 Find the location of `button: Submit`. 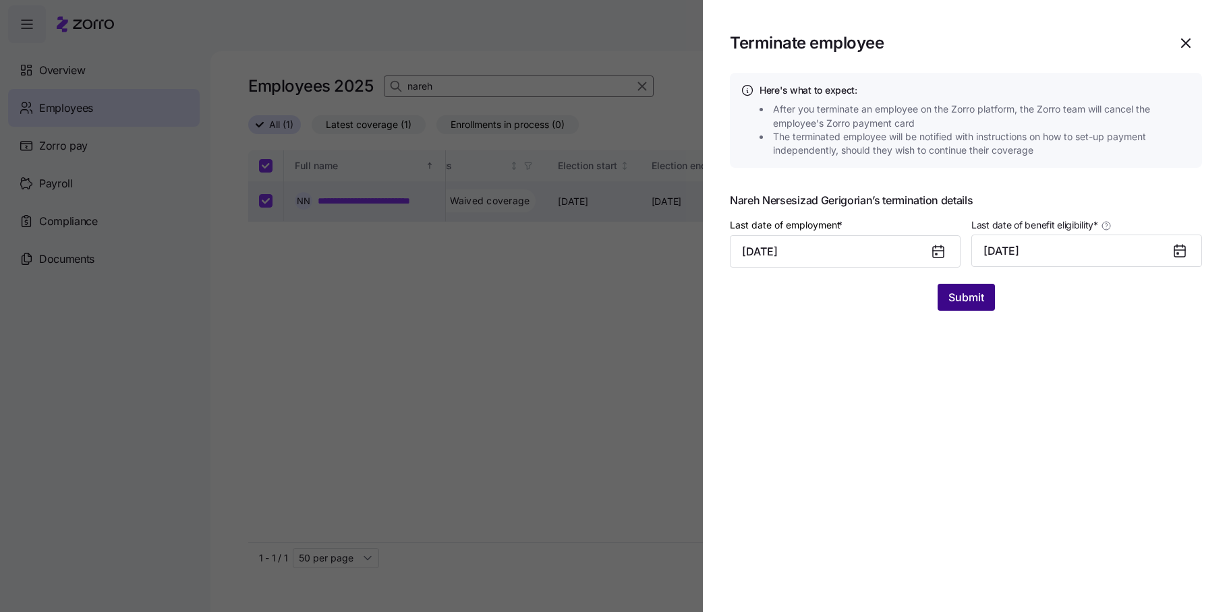

button: Submit is located at coordinates (966, 297).